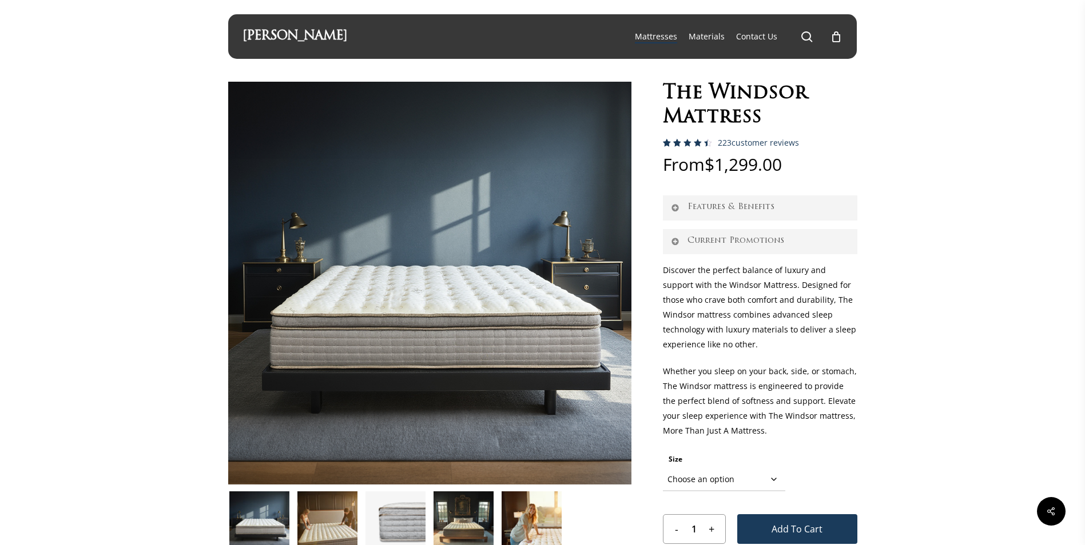 This screenshot has width=1085, height=545. I want to click on bdi: 1,299.00, so click(743, 164).